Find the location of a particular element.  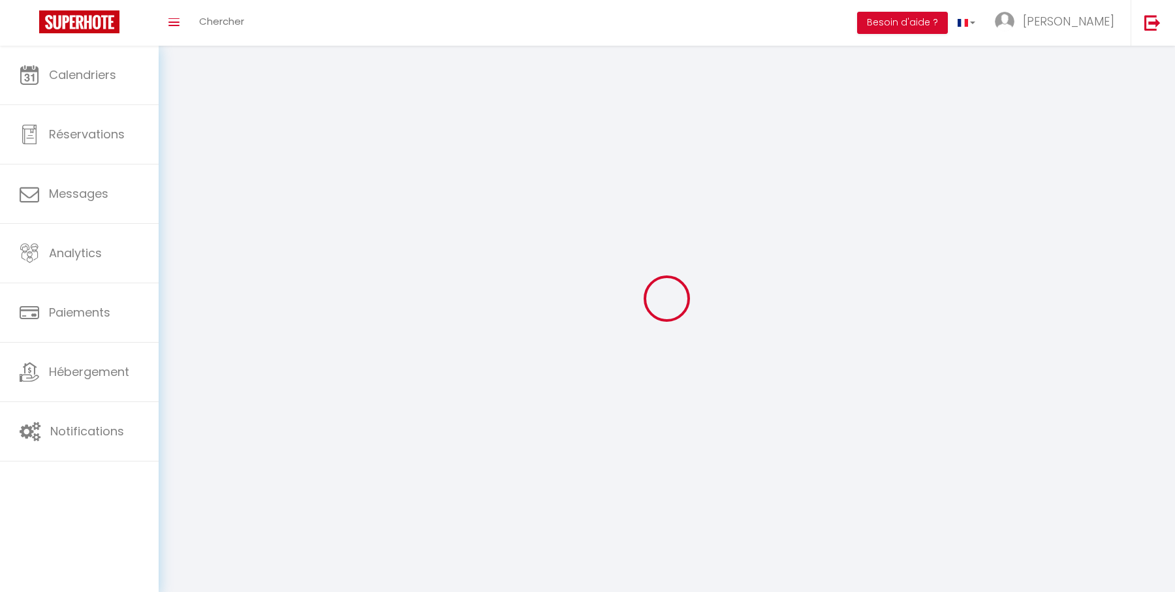

span: Notifications is located at coordinates (87, 431).